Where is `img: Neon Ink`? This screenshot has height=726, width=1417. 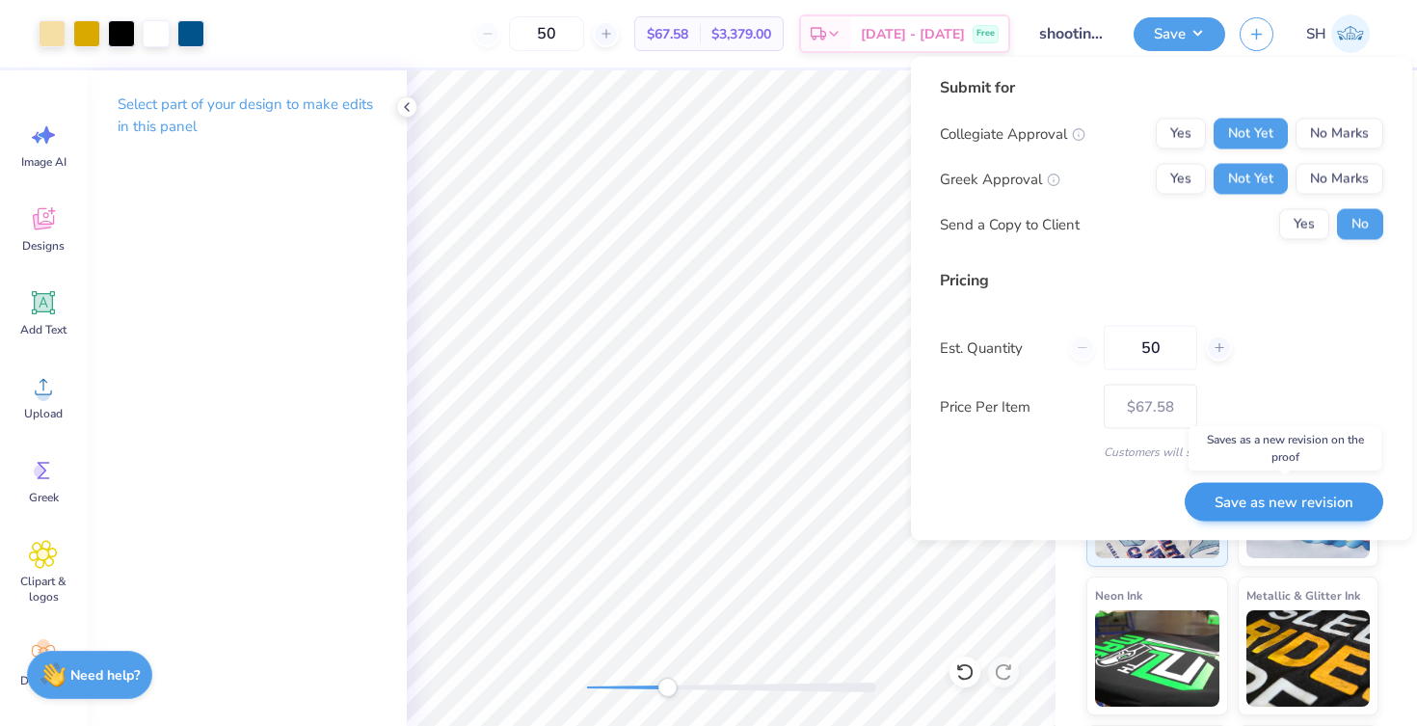 img: Neon Ink is located at coordinates (1157, 658).